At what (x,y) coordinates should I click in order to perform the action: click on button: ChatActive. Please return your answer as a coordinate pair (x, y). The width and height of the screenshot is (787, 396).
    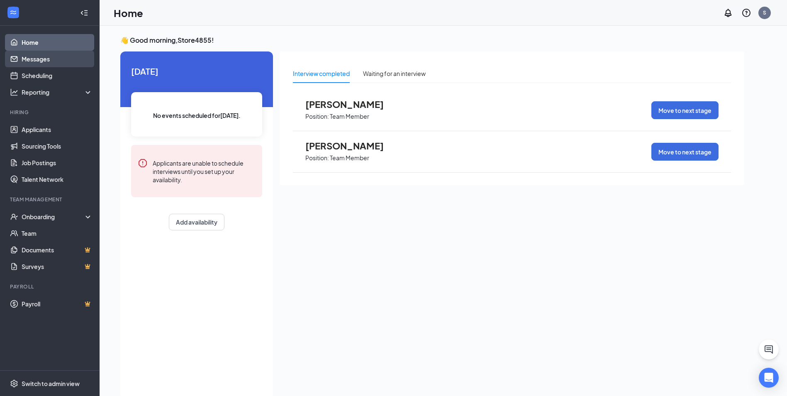
    Looking at the image, I should click on (769, 349).